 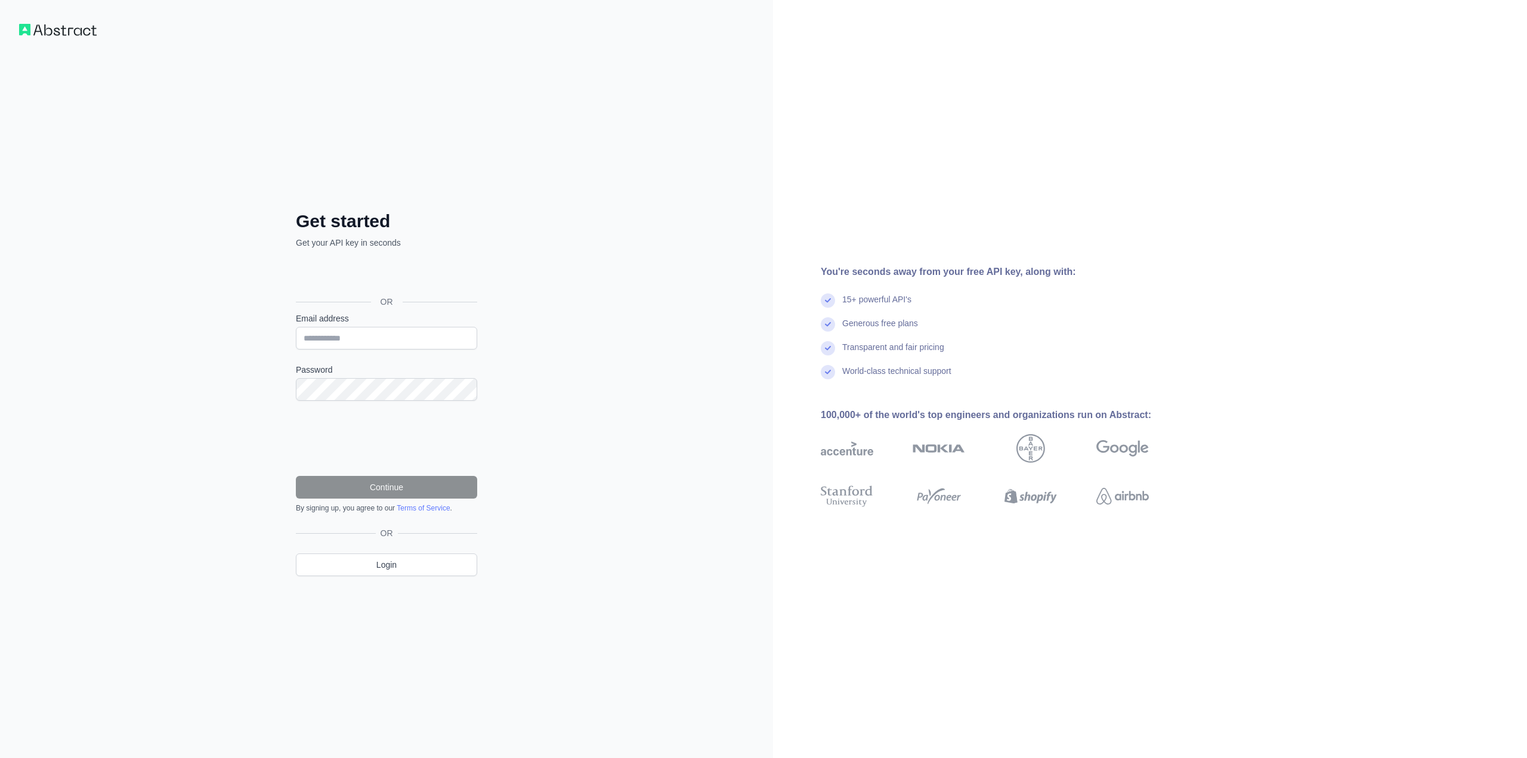 What do you see at coordinates (387, 508) in the screenshot?
I see `div: By signing up, you agree to our .` at bounding box center [387, 508].